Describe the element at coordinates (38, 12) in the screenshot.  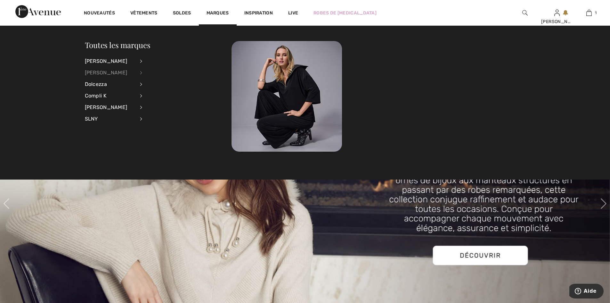
I see `a: 1ère Avenue` at that location.